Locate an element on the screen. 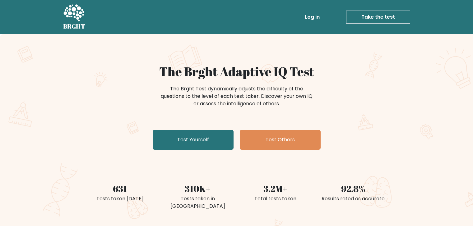  a: Test Yourself is located at coordinates (193, 140).